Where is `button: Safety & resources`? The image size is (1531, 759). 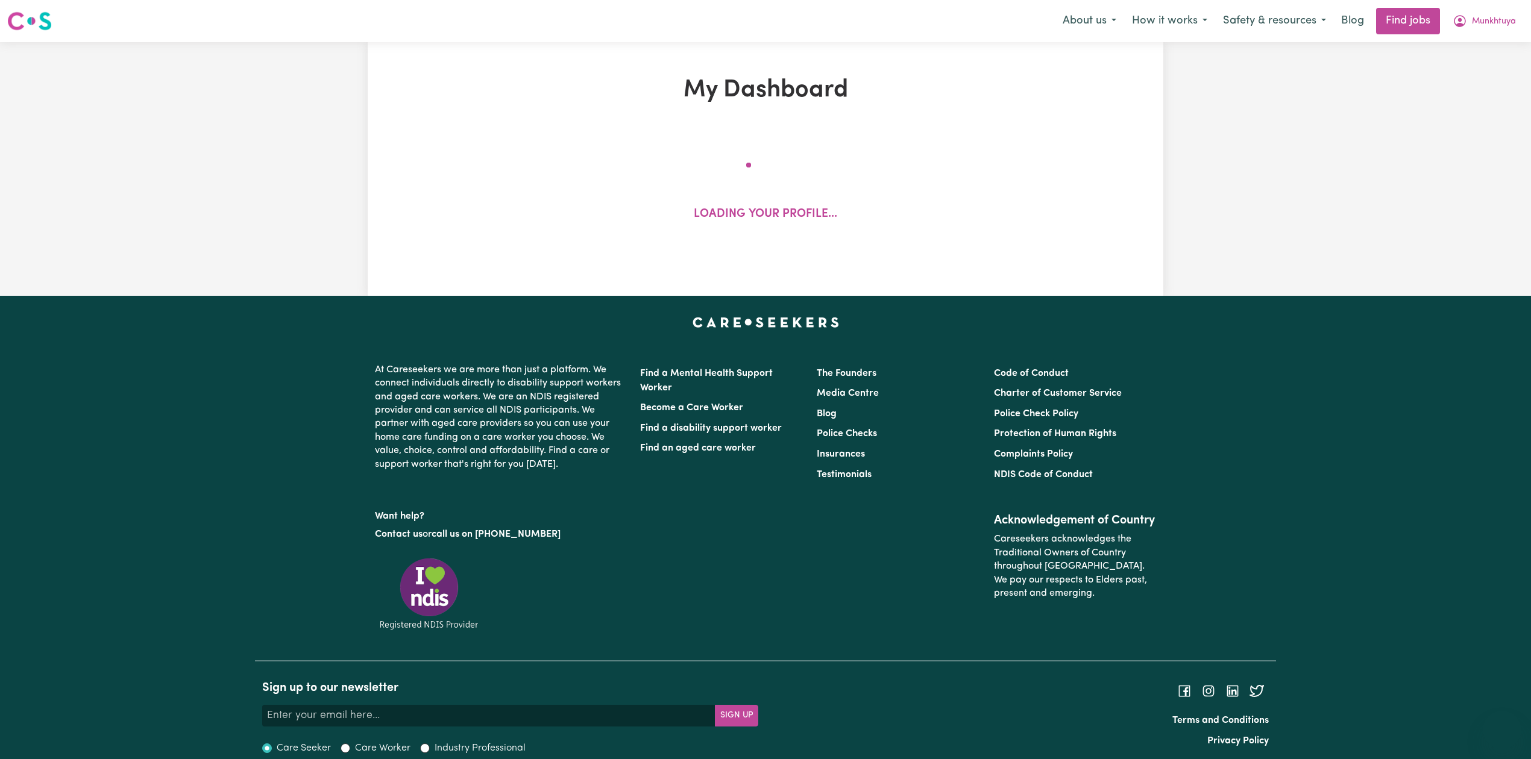 button: Safety & resources is located at coordinates (1274, 21).